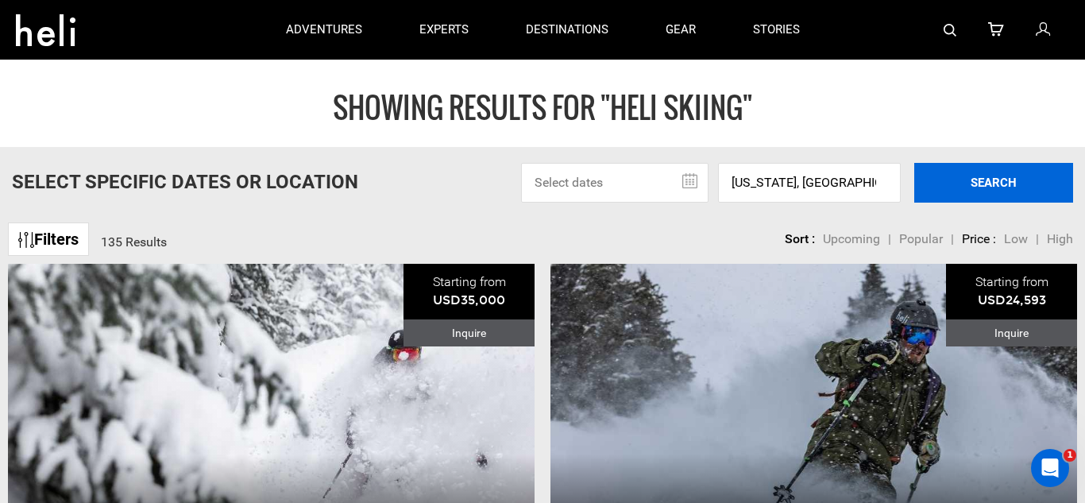 This screenshot has width=1085, height=503. Describe the element at coordinates (810, 183) in the screenshot. I see `input: Enter a location` at that location.